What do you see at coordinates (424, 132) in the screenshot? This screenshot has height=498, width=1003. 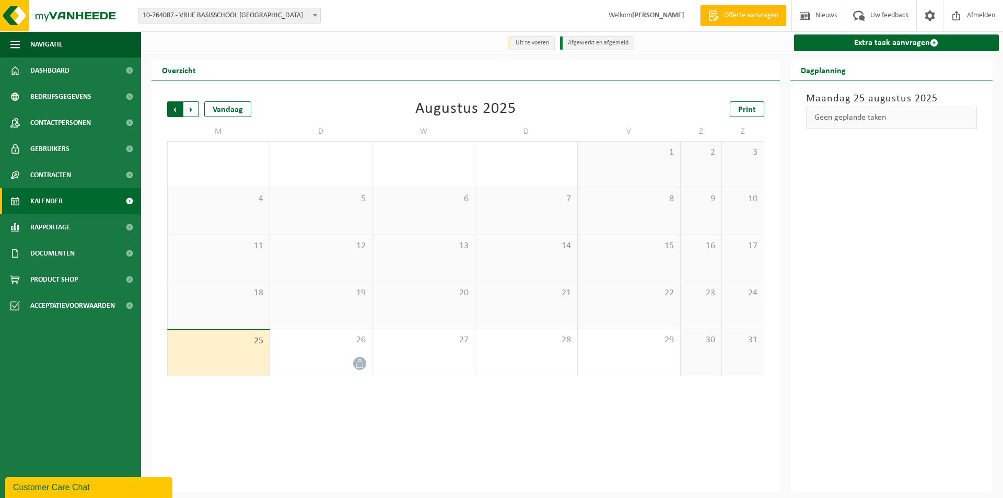 I see `td: W` at bounding box center [424, 132].